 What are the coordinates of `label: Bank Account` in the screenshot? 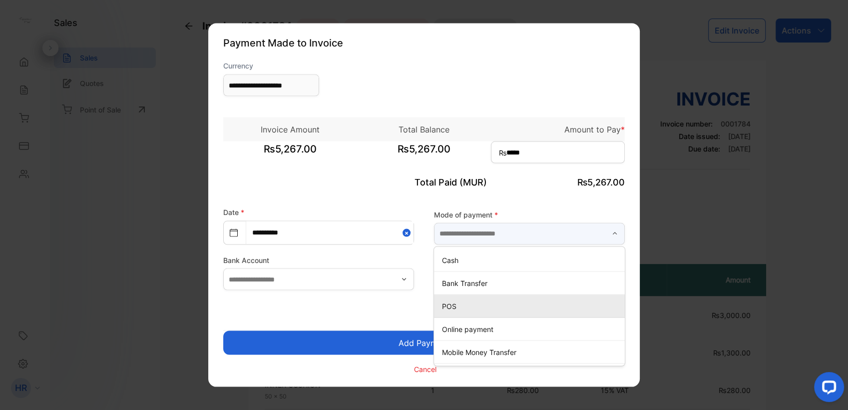 It's located at (319, 260).